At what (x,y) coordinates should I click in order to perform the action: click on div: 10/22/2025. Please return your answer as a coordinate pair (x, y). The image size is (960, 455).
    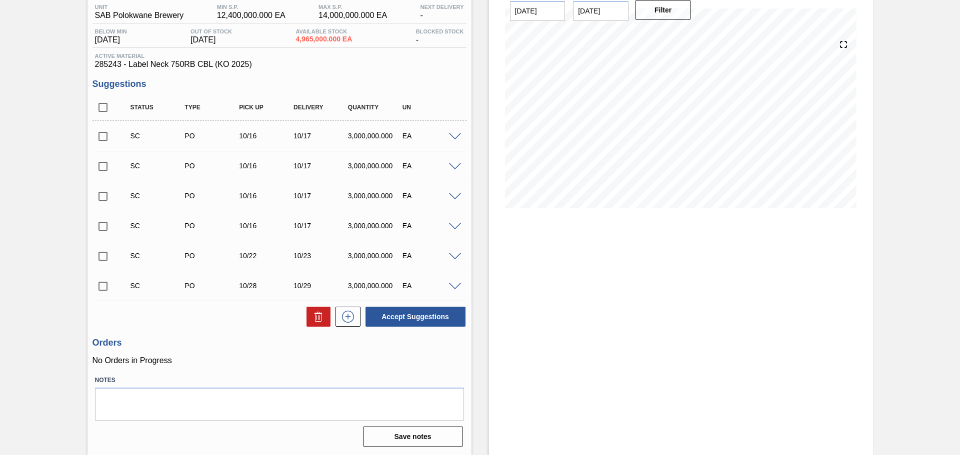
    Looking at the image, I should click on (266, 256).